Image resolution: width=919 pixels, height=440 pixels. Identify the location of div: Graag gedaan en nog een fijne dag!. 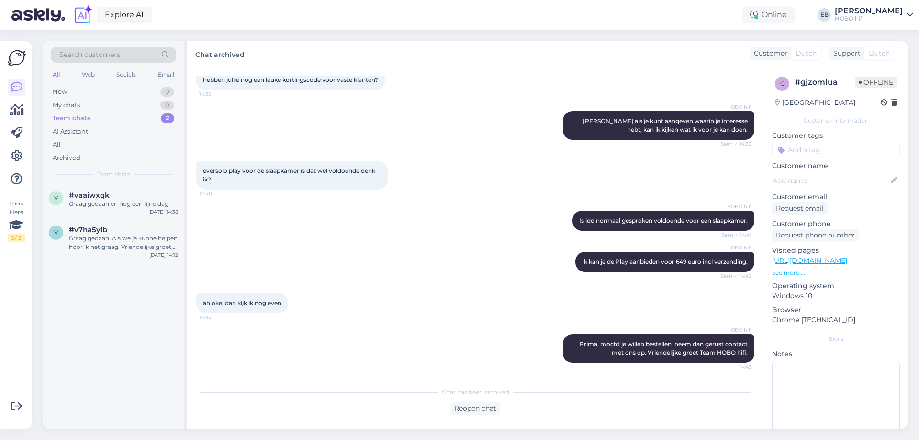
(123, 204).